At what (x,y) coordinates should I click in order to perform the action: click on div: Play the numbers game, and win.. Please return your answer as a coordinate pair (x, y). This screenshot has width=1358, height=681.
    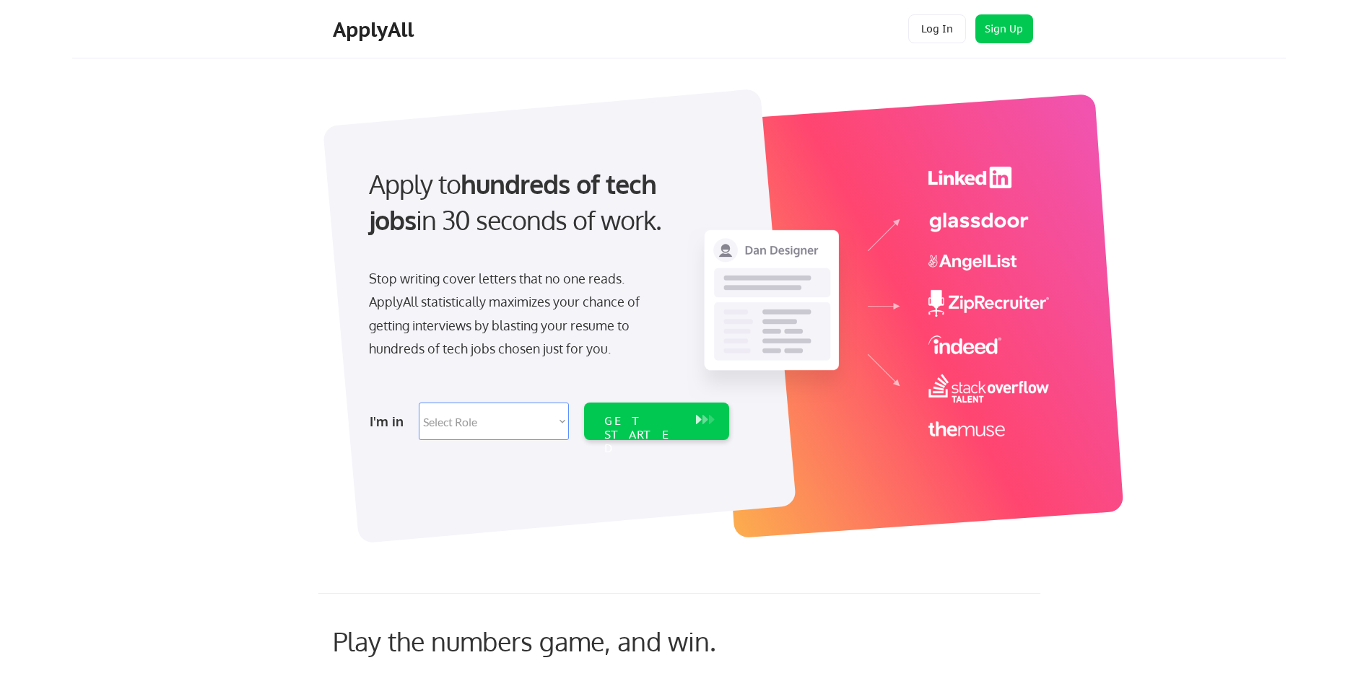
    Looking at the image, I should click on (557, 641).